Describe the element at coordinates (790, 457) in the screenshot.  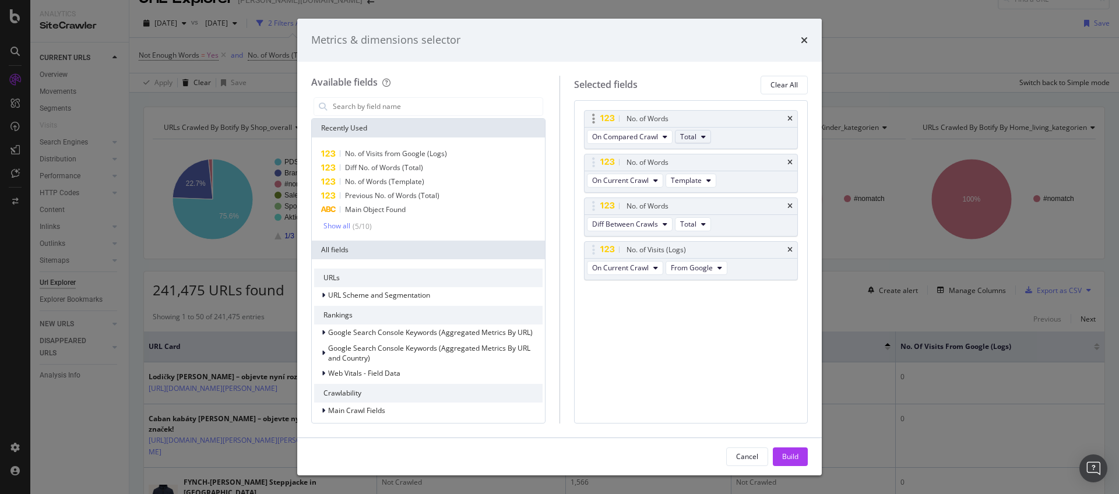
I see `button: Build` at that location.